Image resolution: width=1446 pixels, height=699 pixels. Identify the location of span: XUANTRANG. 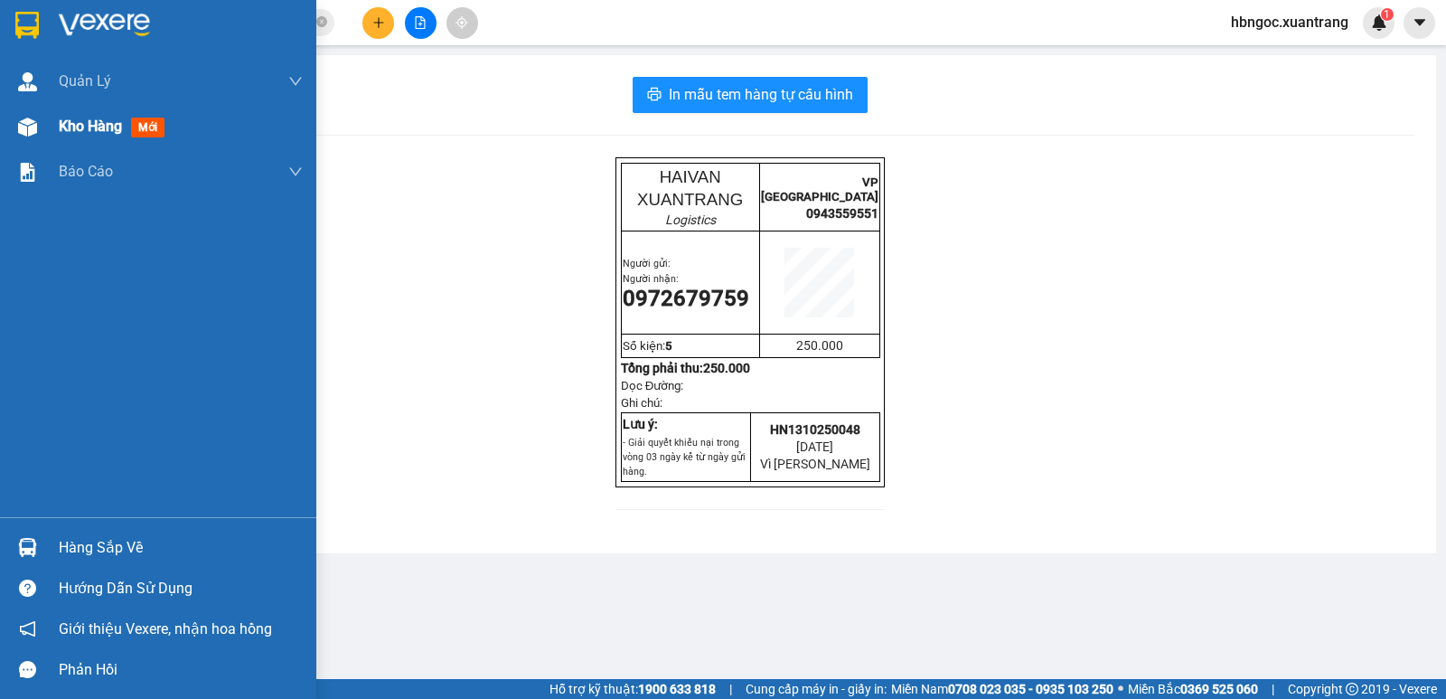
(690, 199).